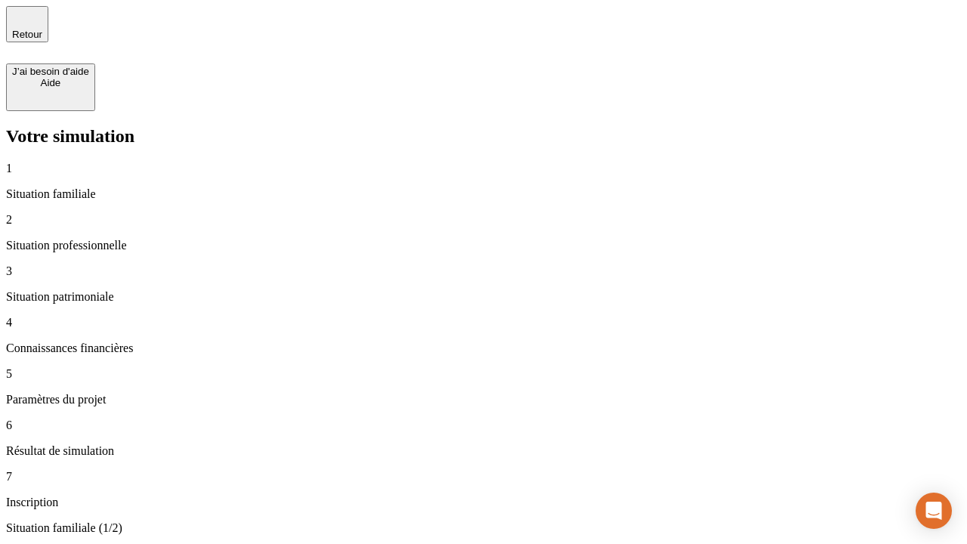  What do you see at coordinates (484, 477) in the screenshot?
I see `p: 7` at bounding box center [484, 477].